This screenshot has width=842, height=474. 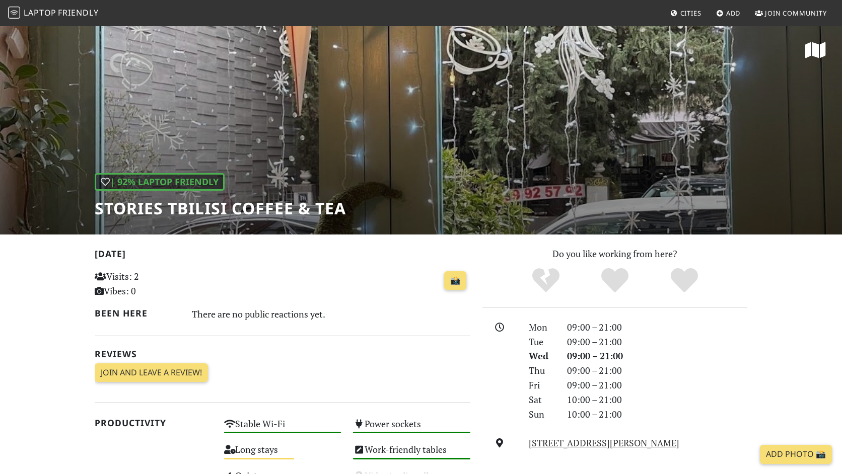 I want to click on p: Visits: 2 Vibes: 0, so click(x=153, y=284).